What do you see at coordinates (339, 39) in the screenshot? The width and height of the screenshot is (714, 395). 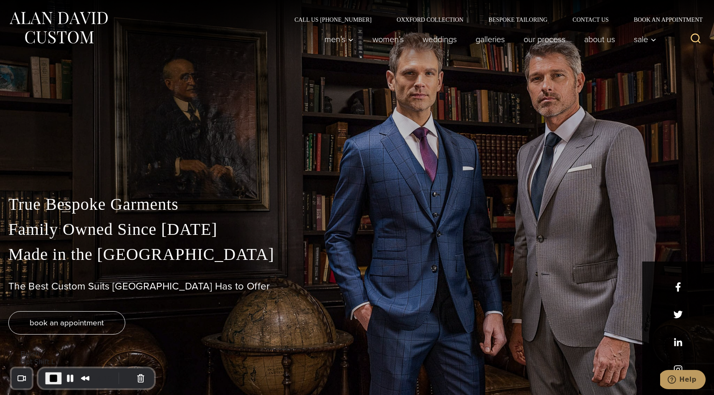 I see `button: Child menu of Men’s` at bounding box center [339, 39].